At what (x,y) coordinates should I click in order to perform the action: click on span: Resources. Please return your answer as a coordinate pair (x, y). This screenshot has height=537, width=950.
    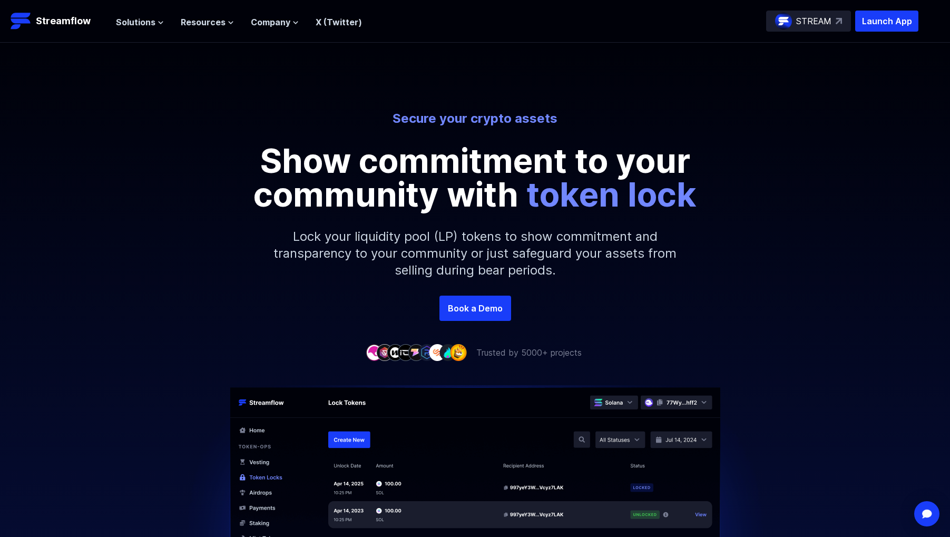
    Looking at the image, I should click on (203, 22).